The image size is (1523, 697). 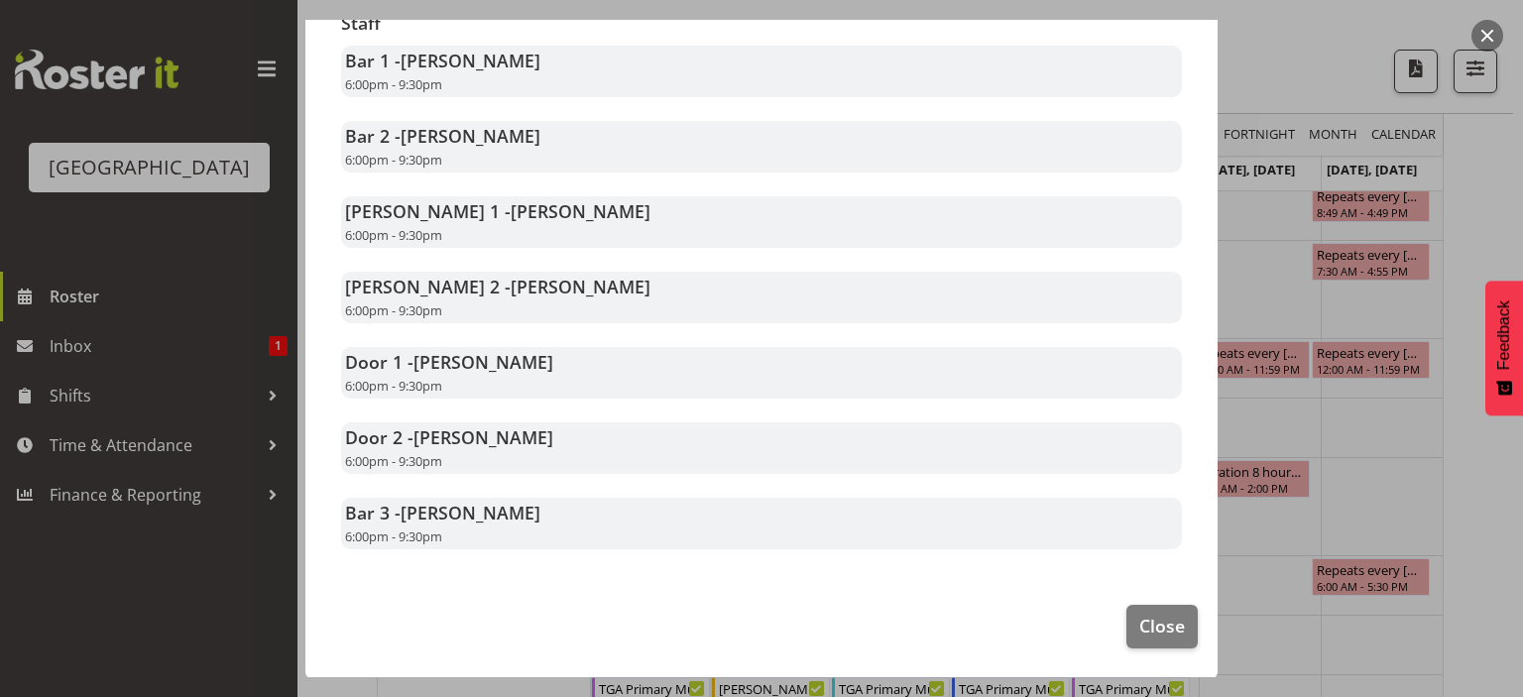 What do you see at coordinates (762, 24) in the screenshot?
I see `h3: Staff` at bounding box center [762, 24].